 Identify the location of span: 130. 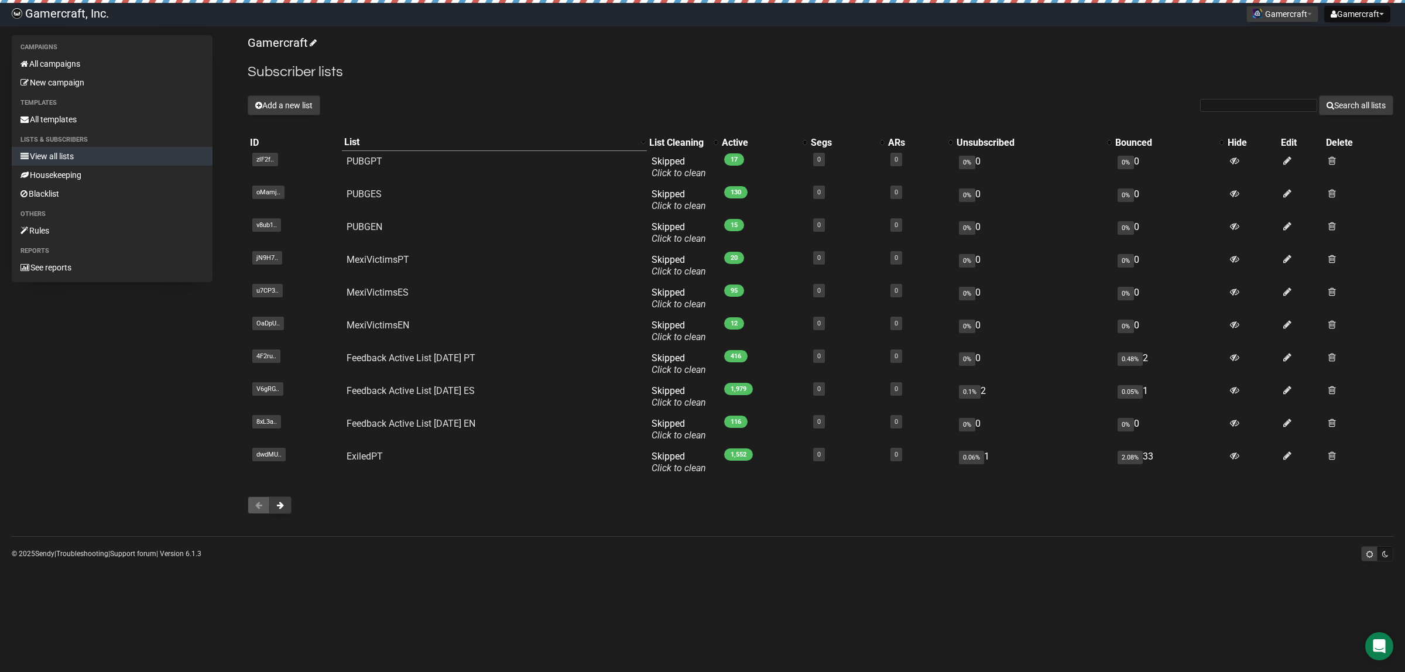
(736, 192).